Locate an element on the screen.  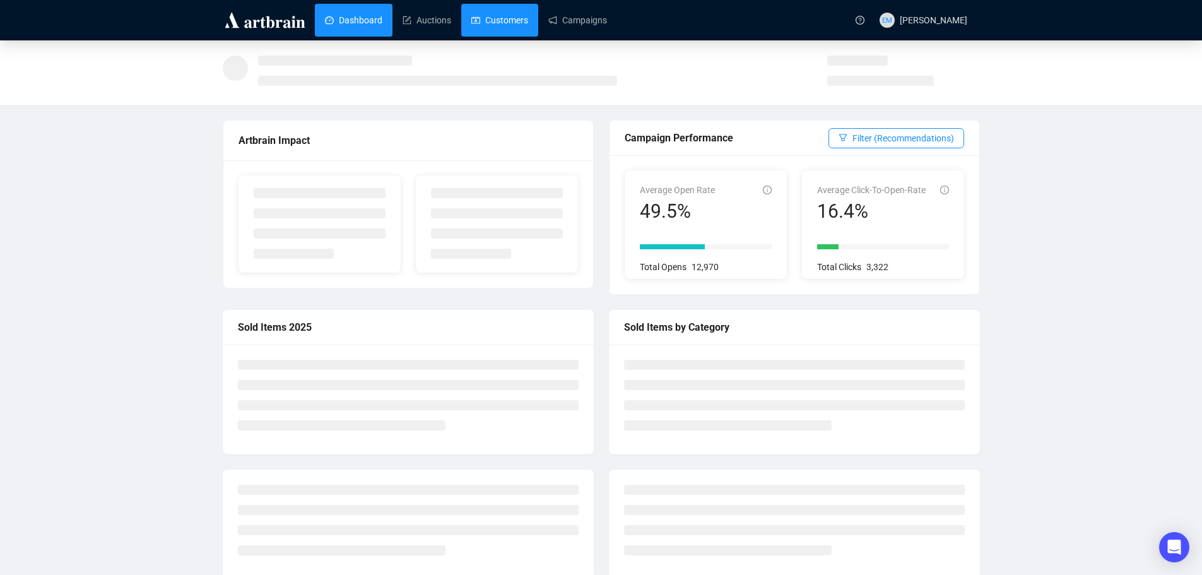
img: logo is located at coordinates (265, 20).